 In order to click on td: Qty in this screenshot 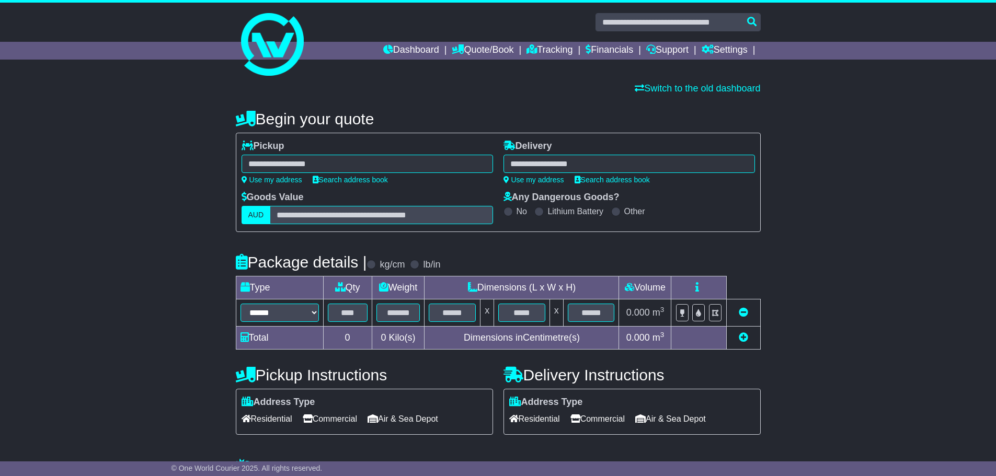, I will do `click(347, 288)`.